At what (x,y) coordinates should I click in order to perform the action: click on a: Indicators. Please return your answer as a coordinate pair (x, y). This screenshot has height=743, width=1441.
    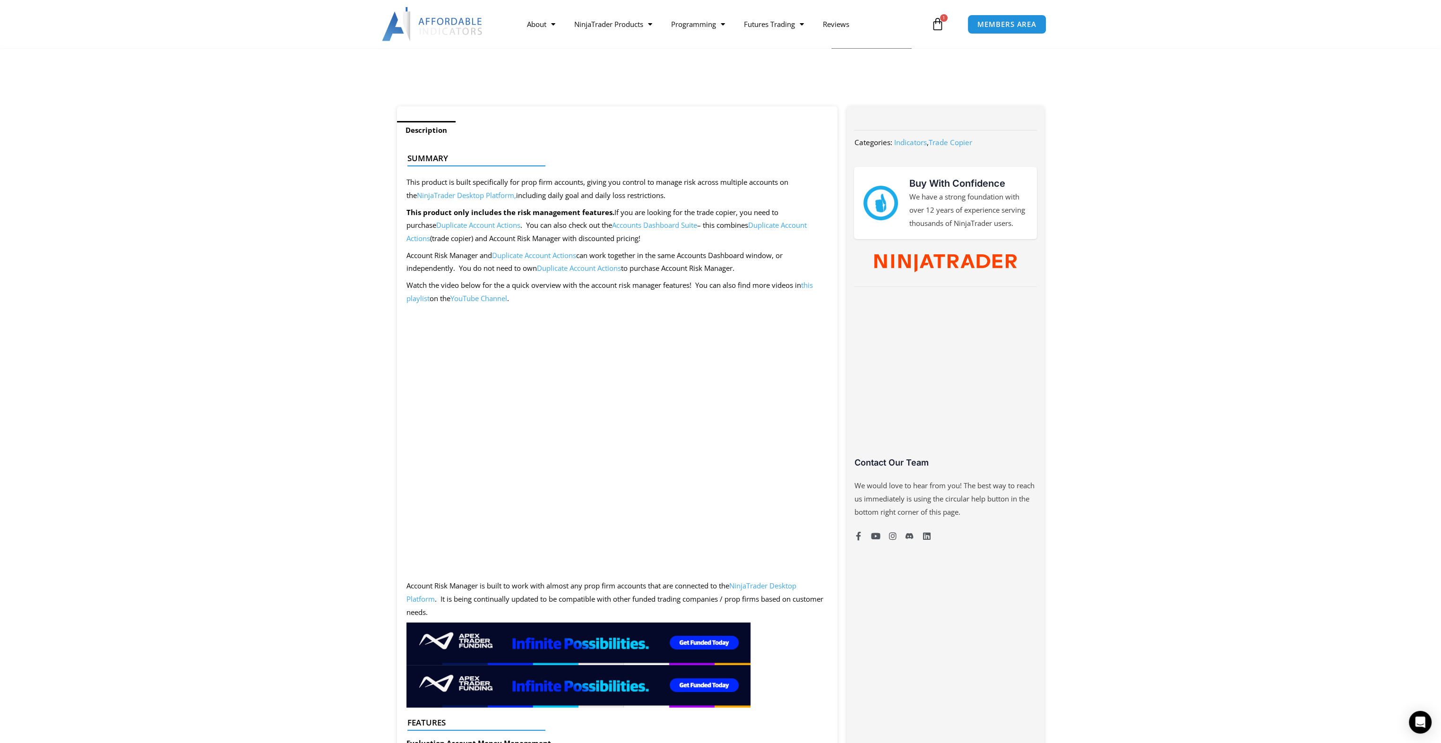
    Looking at the image, I should click on (910, 142).